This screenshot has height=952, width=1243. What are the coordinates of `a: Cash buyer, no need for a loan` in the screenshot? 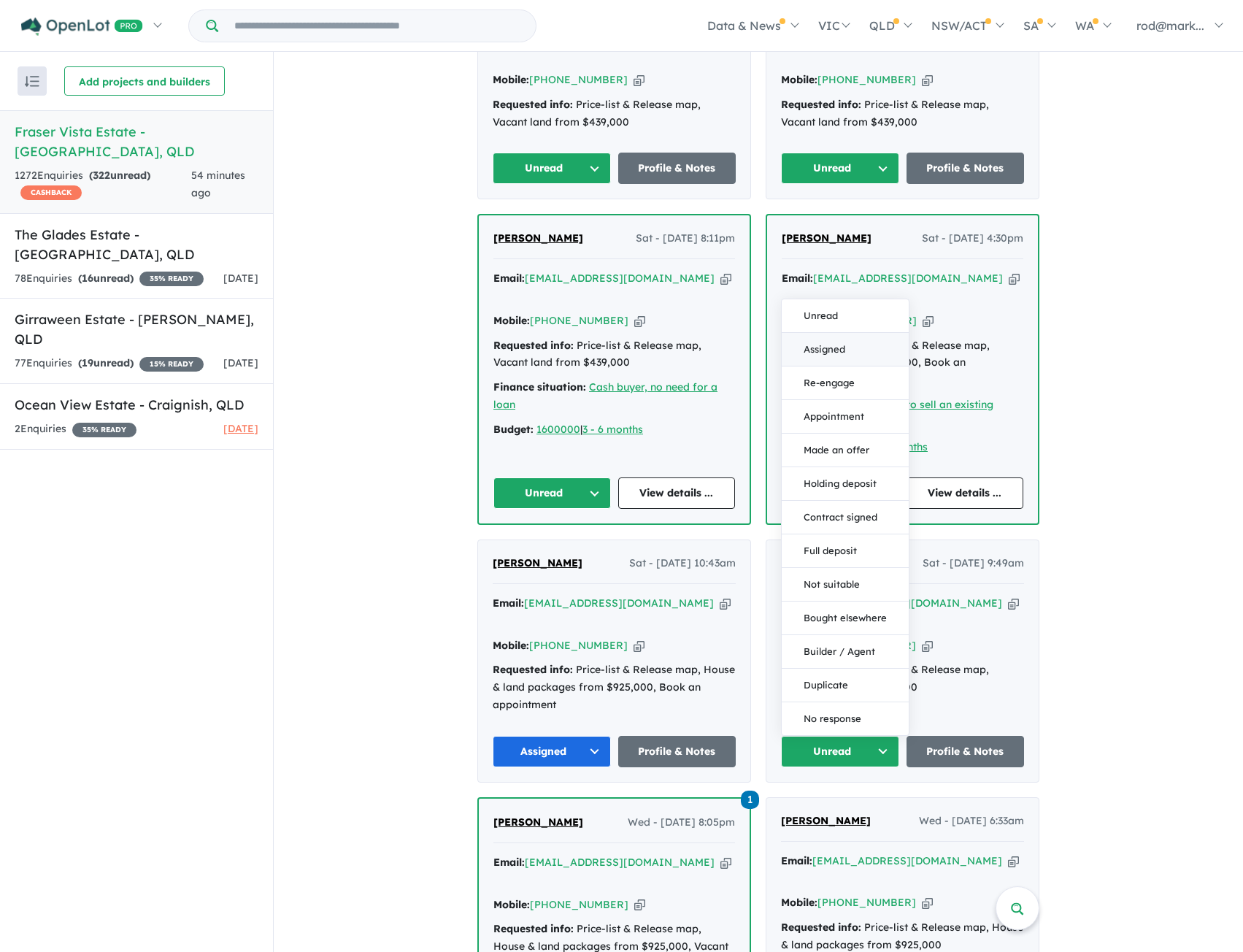 It's located at (605, 395).